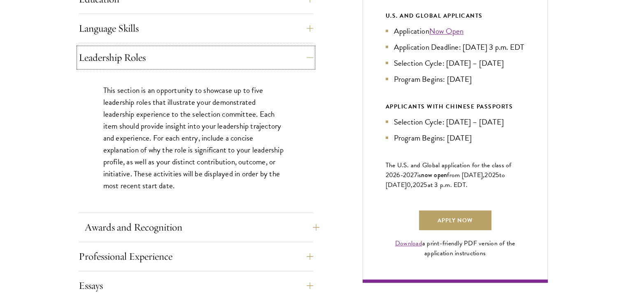 This screenshot has height=300, width=626. What do you see at coordinates (196, 138) in the screenshot?
I see `p: This section is an opportunity to showcase up to five leadership roles that illustrate your demon...` at bounding box center [196, 138].